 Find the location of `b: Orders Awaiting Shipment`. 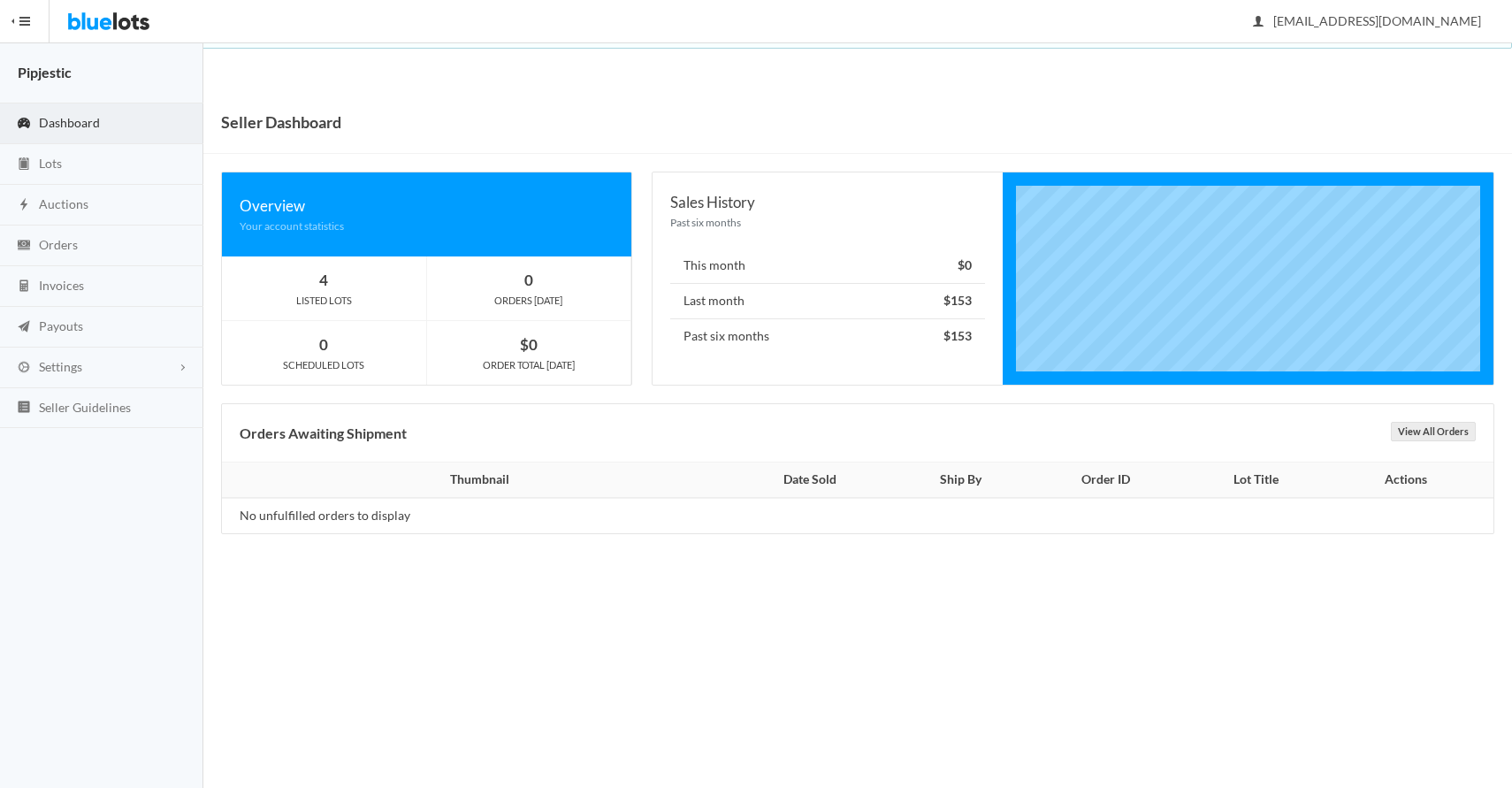

b: Orders Awaiting Shipment is located at coordinates (322, 432).